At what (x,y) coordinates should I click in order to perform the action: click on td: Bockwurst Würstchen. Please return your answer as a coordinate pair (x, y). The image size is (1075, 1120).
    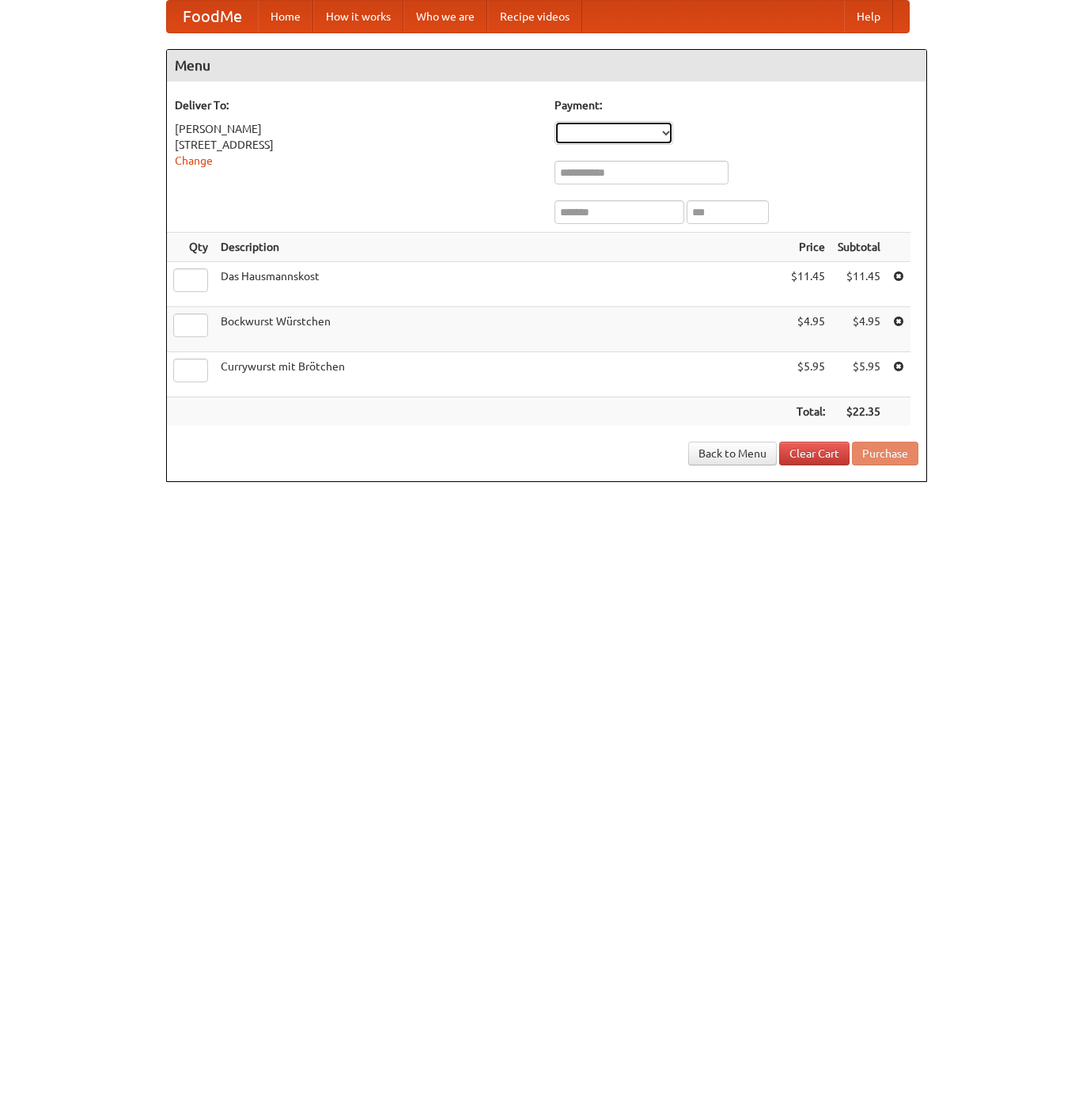
    Looking at the image, I should click on (500, 329).